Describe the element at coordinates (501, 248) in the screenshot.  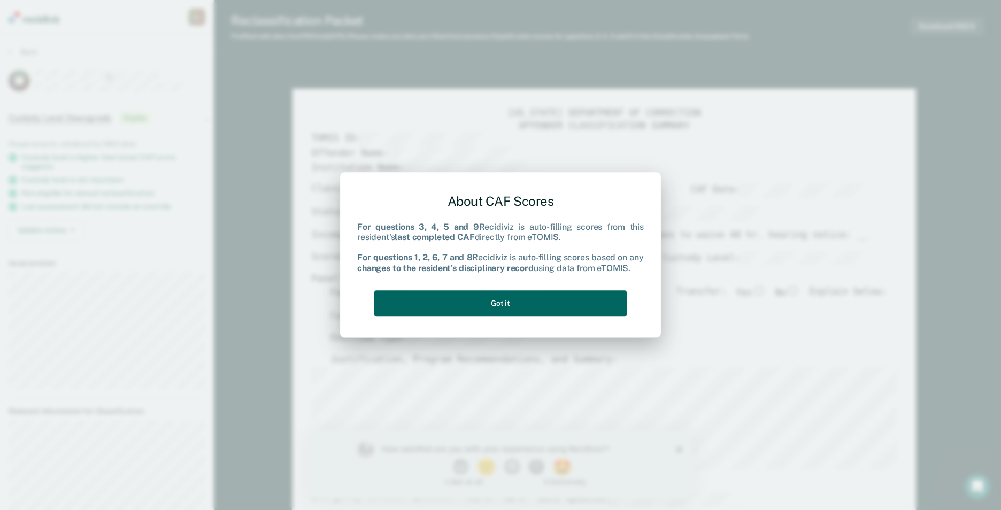
I see `div: Recidiviz is auto-filling scores from this resident's directly from eTOMIS. Recidiviz is auto-fil...` at that location.